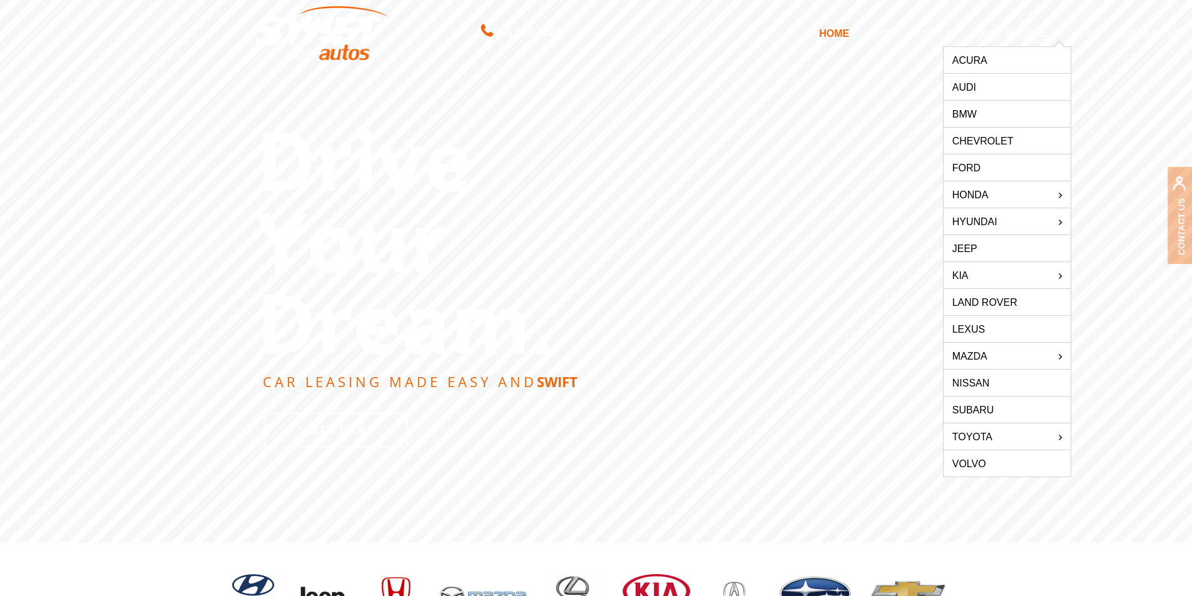  Describe the element at coordinates (1007, 60) in the screenshot. I see `a: Acura` at that location.